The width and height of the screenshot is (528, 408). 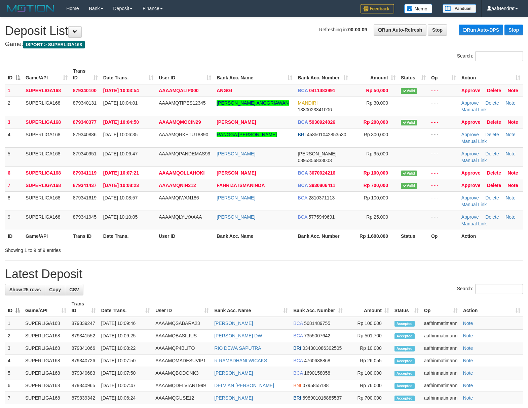 What do you see at coordinates (14, 185) in the screenshot?
I see `td: 7` at bounding box center [14, 185].